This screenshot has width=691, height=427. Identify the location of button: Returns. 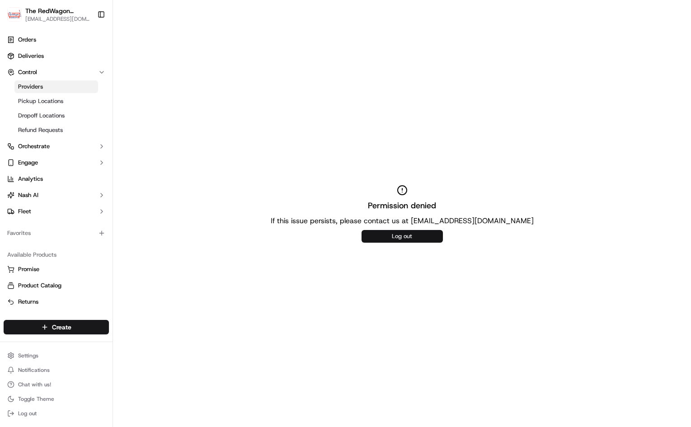
(56, 302).